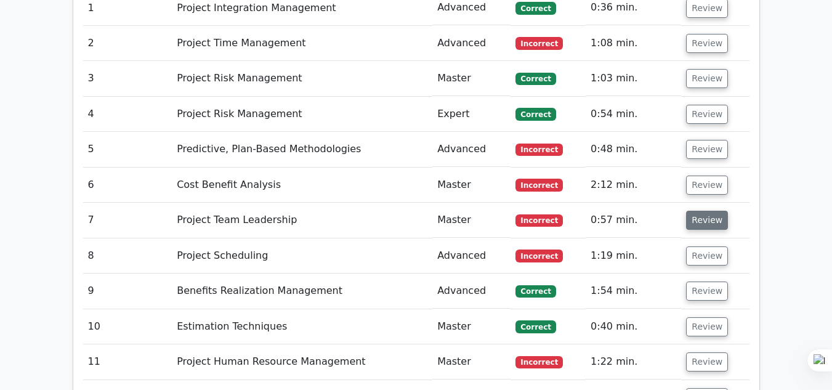 Image resolution: width=832 pixels, height=390 pixels. Describe the element at coordinates (127, 114) in the screenshot. I see `td: 4` at that location.